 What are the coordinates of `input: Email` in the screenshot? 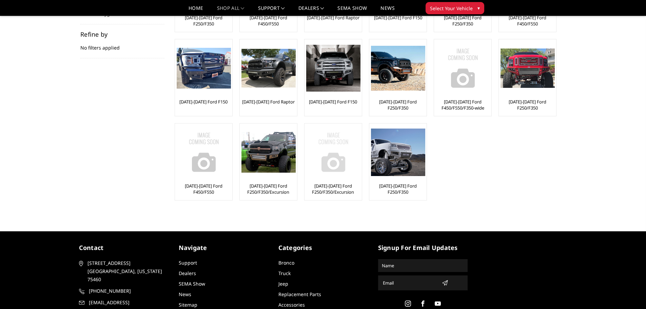 It's located at (409, 283).